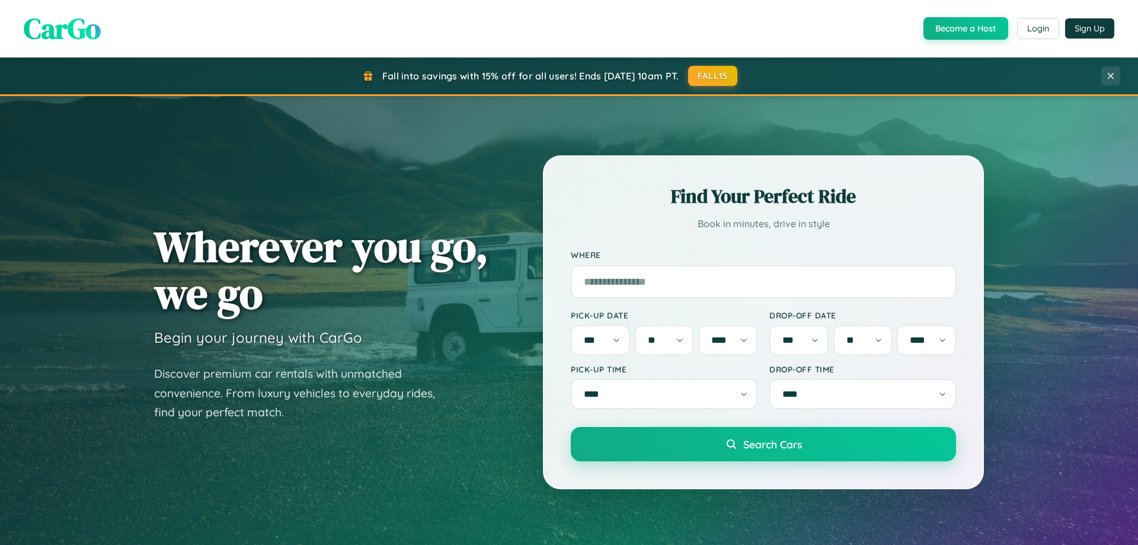 The height and width of the screenshot is (545, 1138). I want to click on h2: Find Your Perfect Ride, so click(763, 196).